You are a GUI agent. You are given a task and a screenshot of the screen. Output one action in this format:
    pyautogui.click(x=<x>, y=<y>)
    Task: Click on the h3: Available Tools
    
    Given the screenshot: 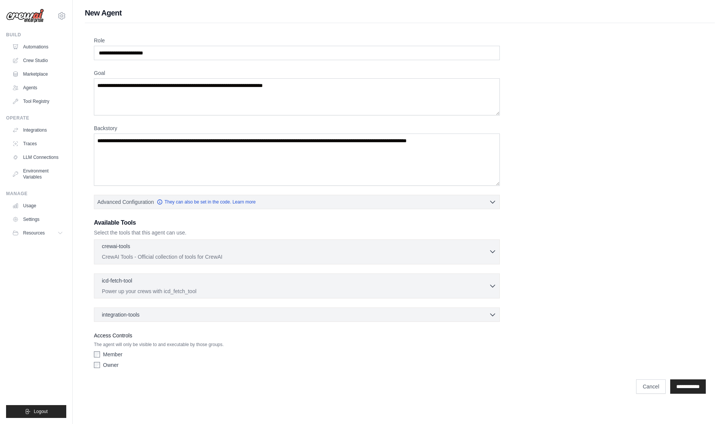 What is the action you would take?
    pyautogui.click(x=297, y=223)
    